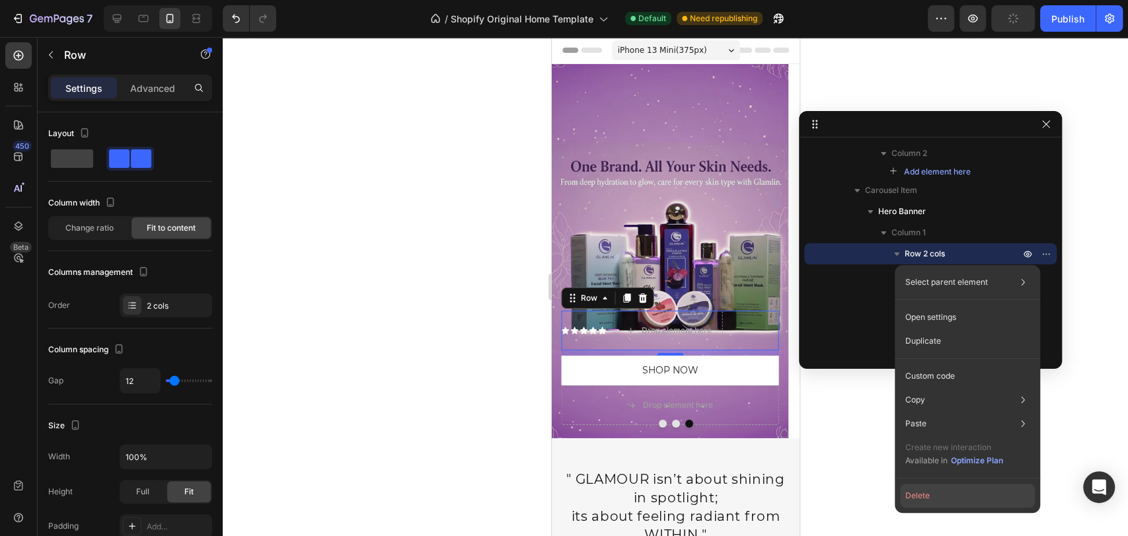 The image size is (1128, 536). Describe the element at coordinates (59, 305) in the screenshot. I see `div: Order` at that location.